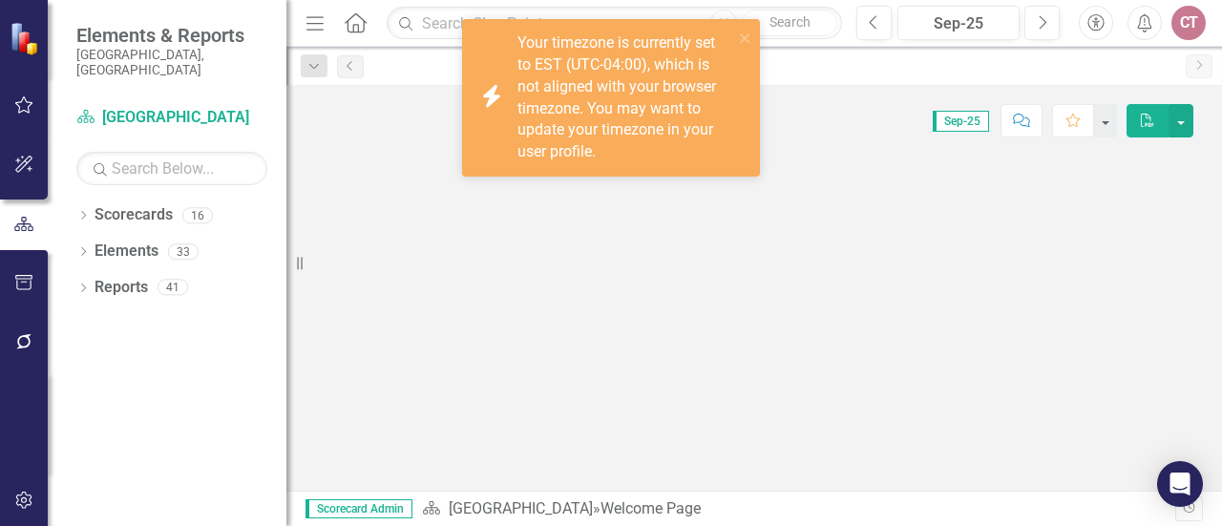  What do you see at coordinates (625, 97) in the screenshot?
I see `div: Your timezone is currently set to EST (UTC-04:00), which is not aligned with your browser timezon...` at bounding box center [625, 97].